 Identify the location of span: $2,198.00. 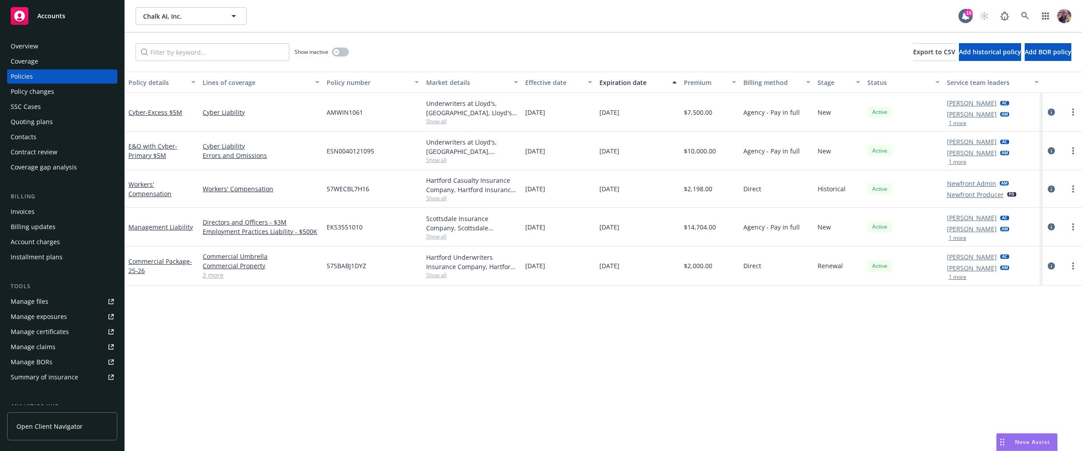
(698, 188).